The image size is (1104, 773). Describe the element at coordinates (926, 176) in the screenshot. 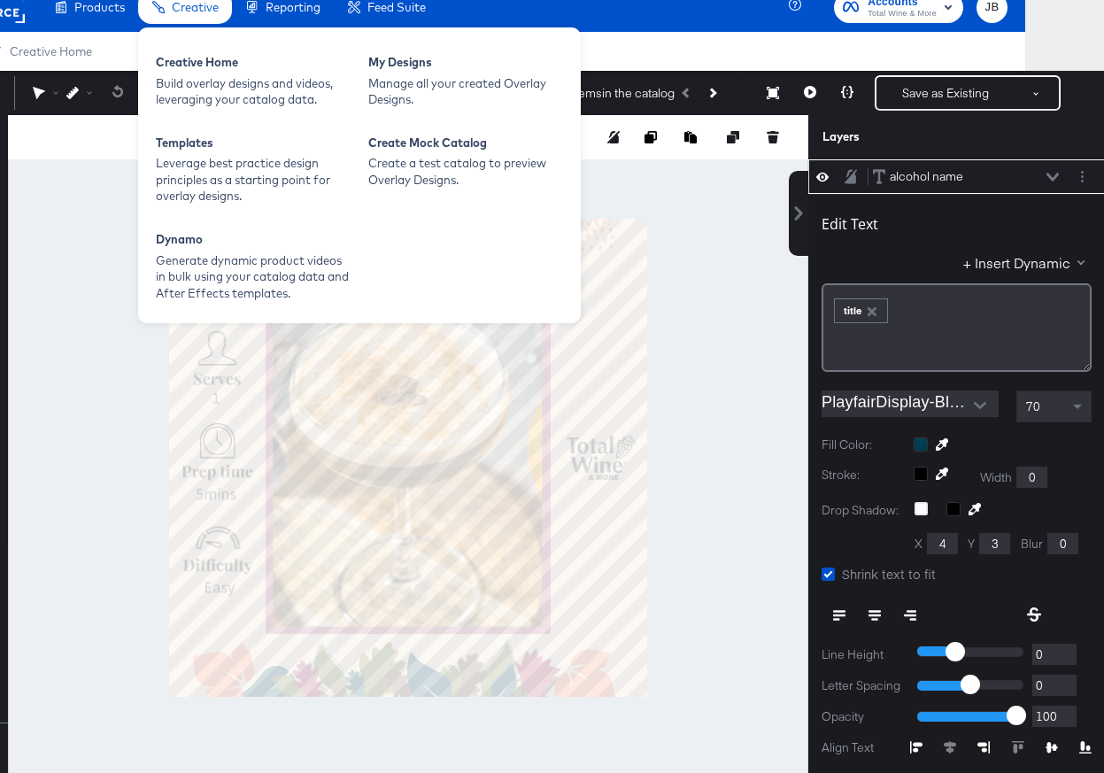

I see `div: alcohol name` at that location.